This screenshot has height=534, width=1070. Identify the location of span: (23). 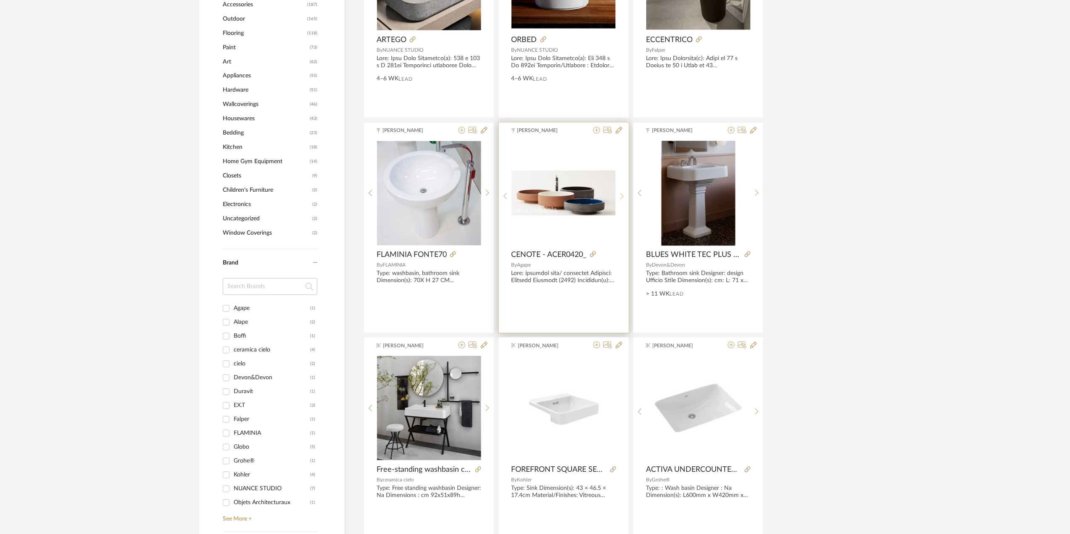
(314, 133).